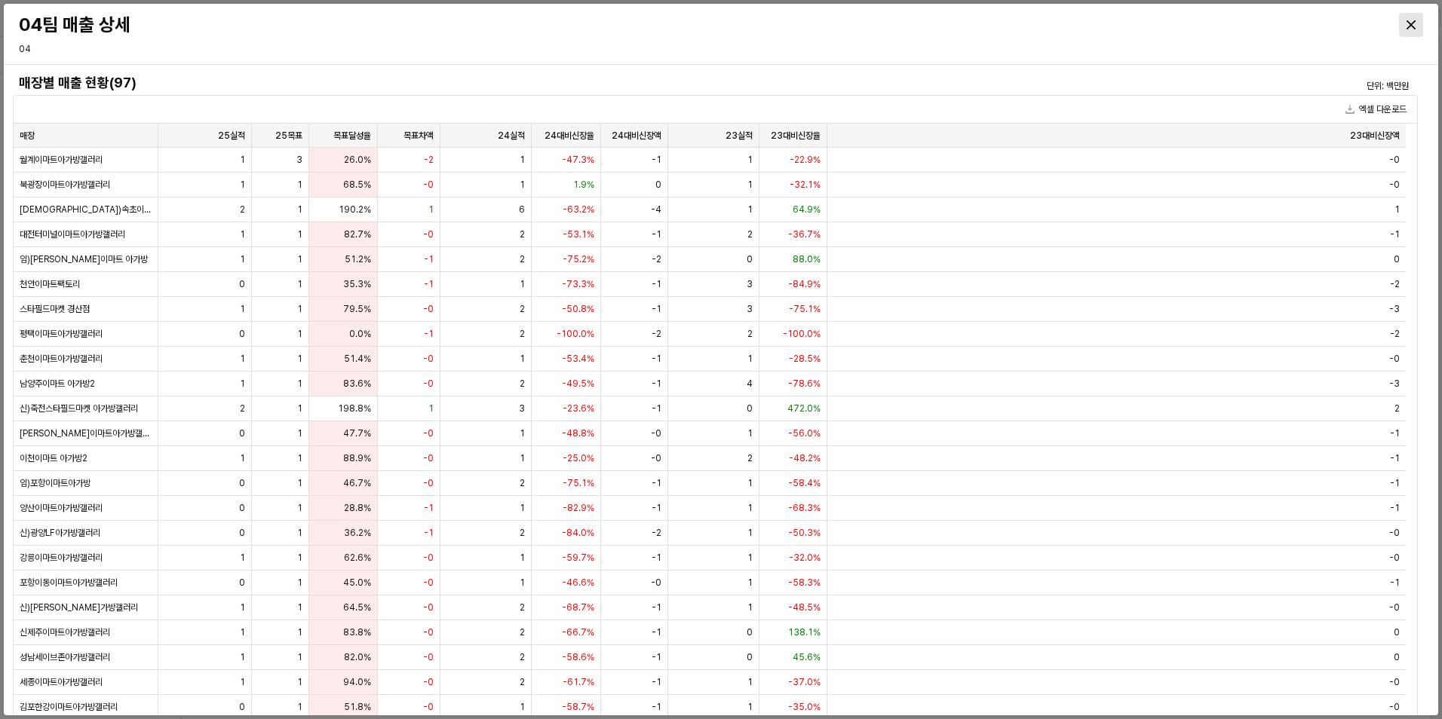  What do you see at coordinates (357, 259) in the screenshot?
I see `span: 51.2%` at bounding box center [357, 259].